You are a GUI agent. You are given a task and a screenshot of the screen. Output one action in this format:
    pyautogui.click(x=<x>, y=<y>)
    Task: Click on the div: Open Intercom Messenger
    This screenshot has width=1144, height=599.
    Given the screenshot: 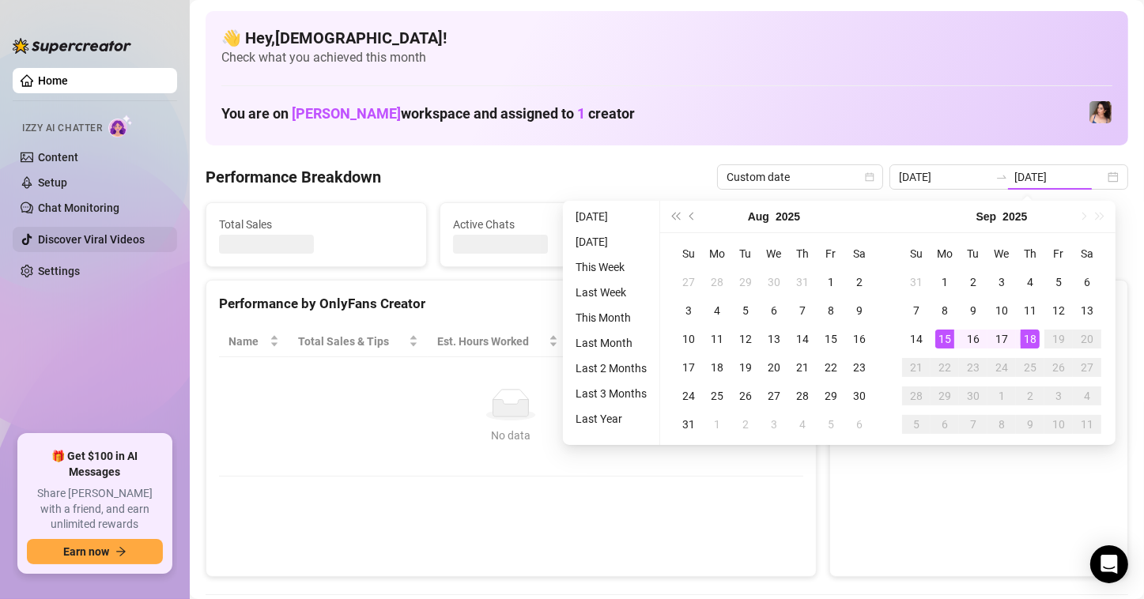 What is the action you would take?
    pyautogui.click(x=1109, y=565)
    